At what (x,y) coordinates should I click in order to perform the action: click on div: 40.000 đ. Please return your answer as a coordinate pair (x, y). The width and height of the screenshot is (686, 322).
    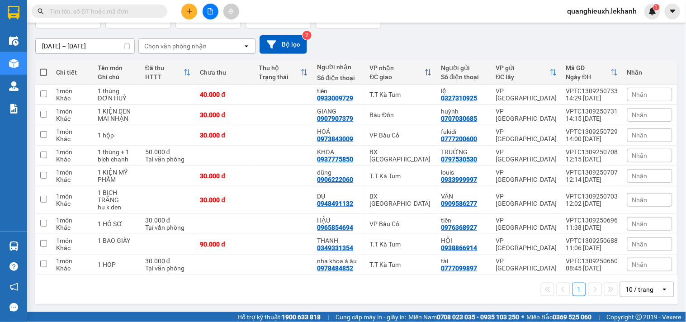
    Looking at the image, I should click on (225, 94).